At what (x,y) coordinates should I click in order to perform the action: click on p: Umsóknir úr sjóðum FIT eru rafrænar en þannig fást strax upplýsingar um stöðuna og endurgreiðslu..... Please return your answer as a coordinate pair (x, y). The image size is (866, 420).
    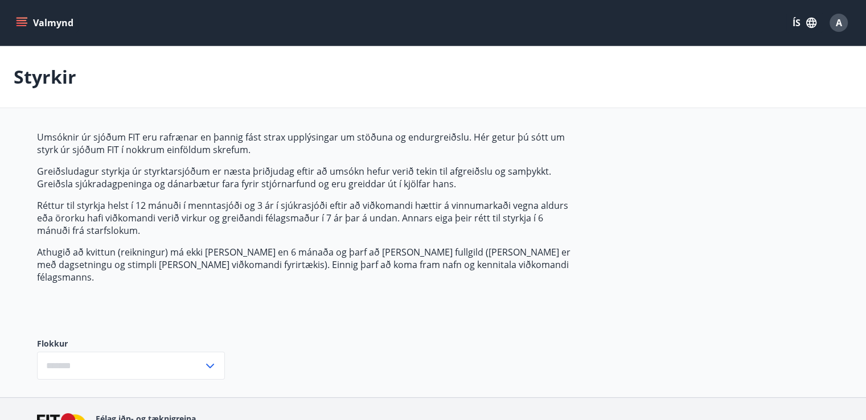
    Looking at the image, I should click on (306, 143).